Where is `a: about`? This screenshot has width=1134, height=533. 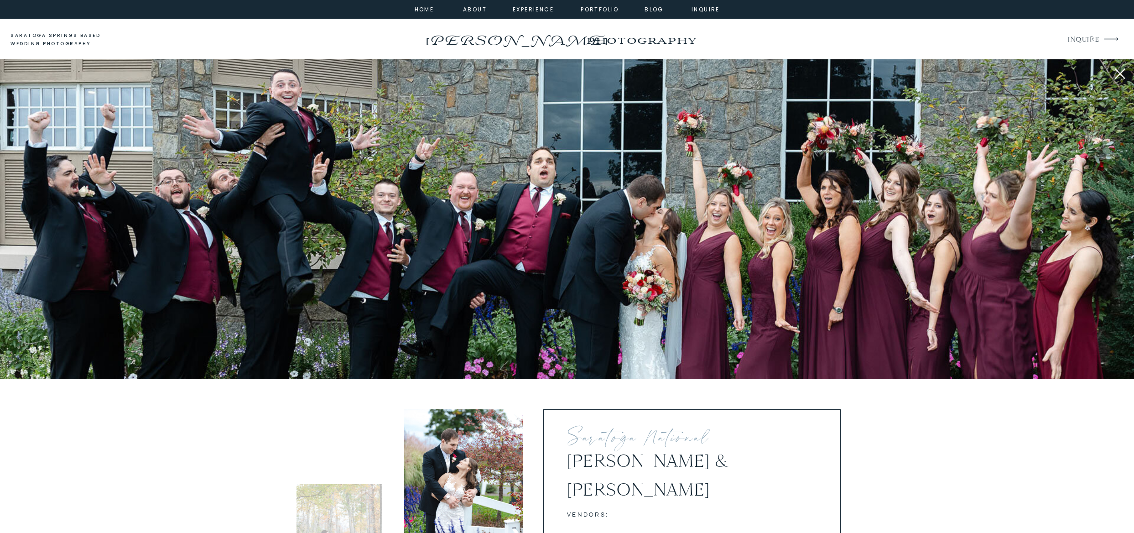 a: about is located at coordinates (473, 9).